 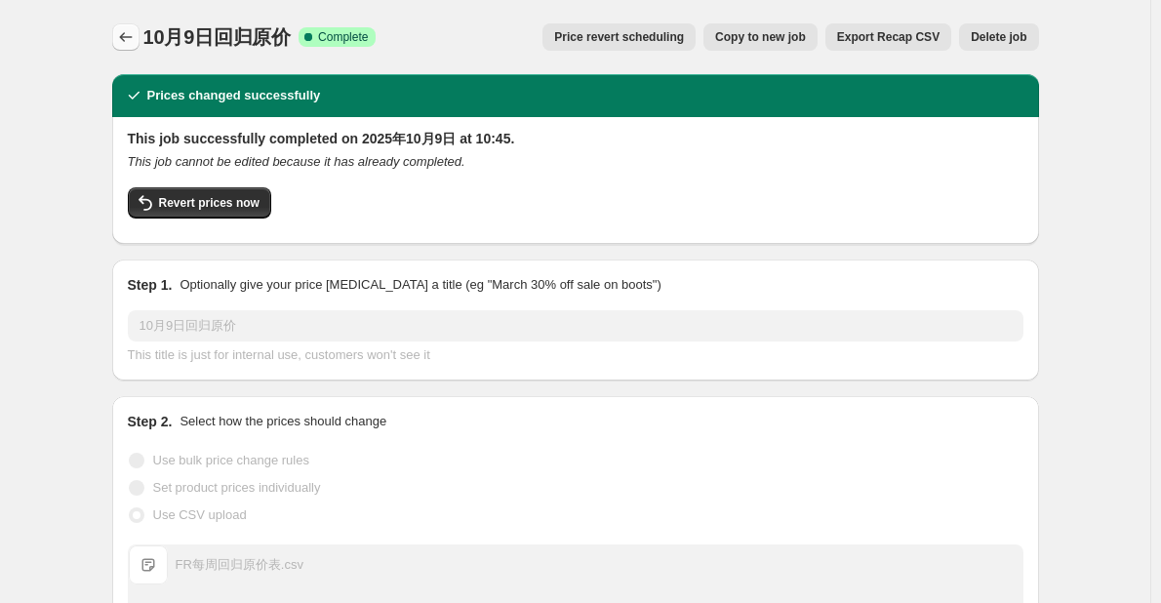 I want to click on h2: This job successfully completed on 2025年10月9日 at 10:45., so click(x=576, y=139).